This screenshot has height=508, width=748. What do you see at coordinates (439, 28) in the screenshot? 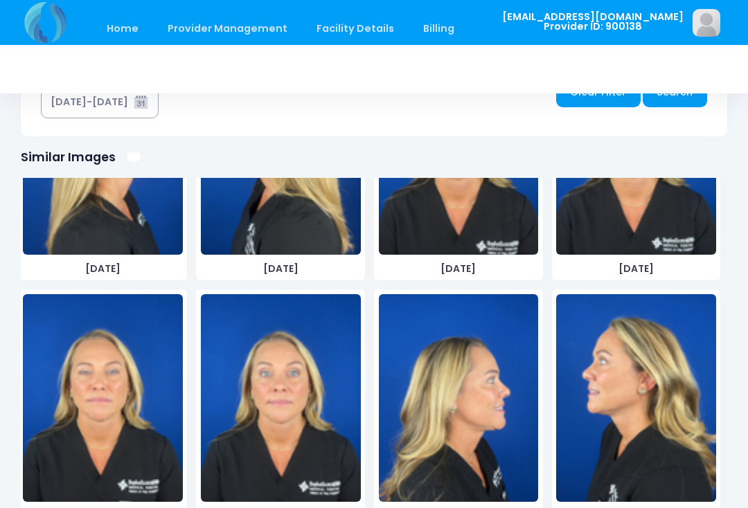
I see `a: Billing` at bounding box center [439, 28].